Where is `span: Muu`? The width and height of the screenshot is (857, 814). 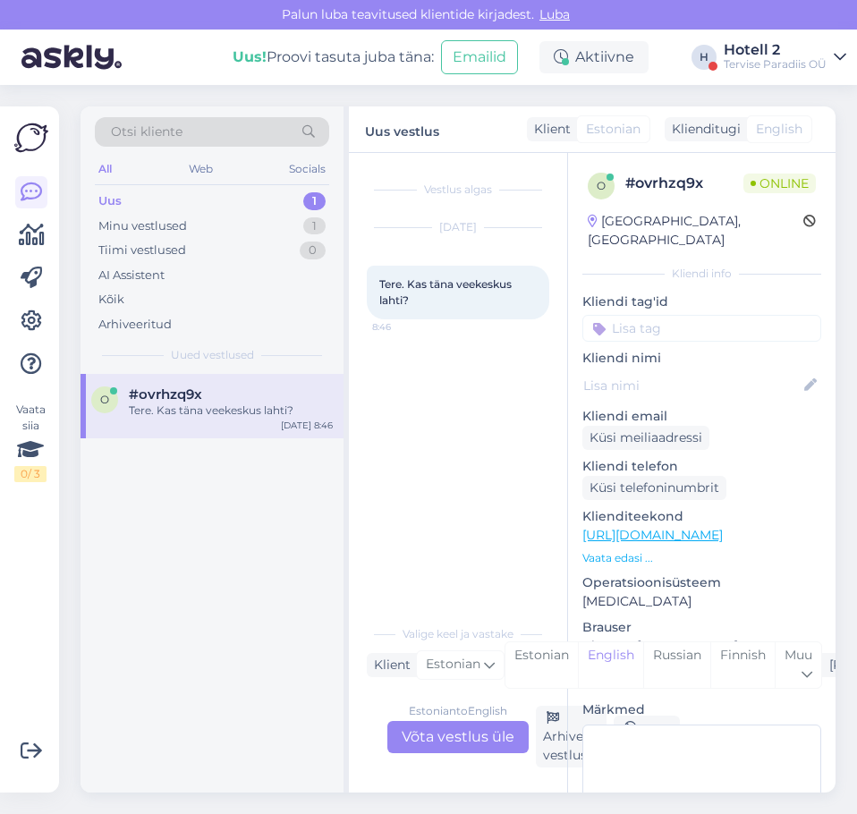
span: Muu is located at coordinates (798, 655).